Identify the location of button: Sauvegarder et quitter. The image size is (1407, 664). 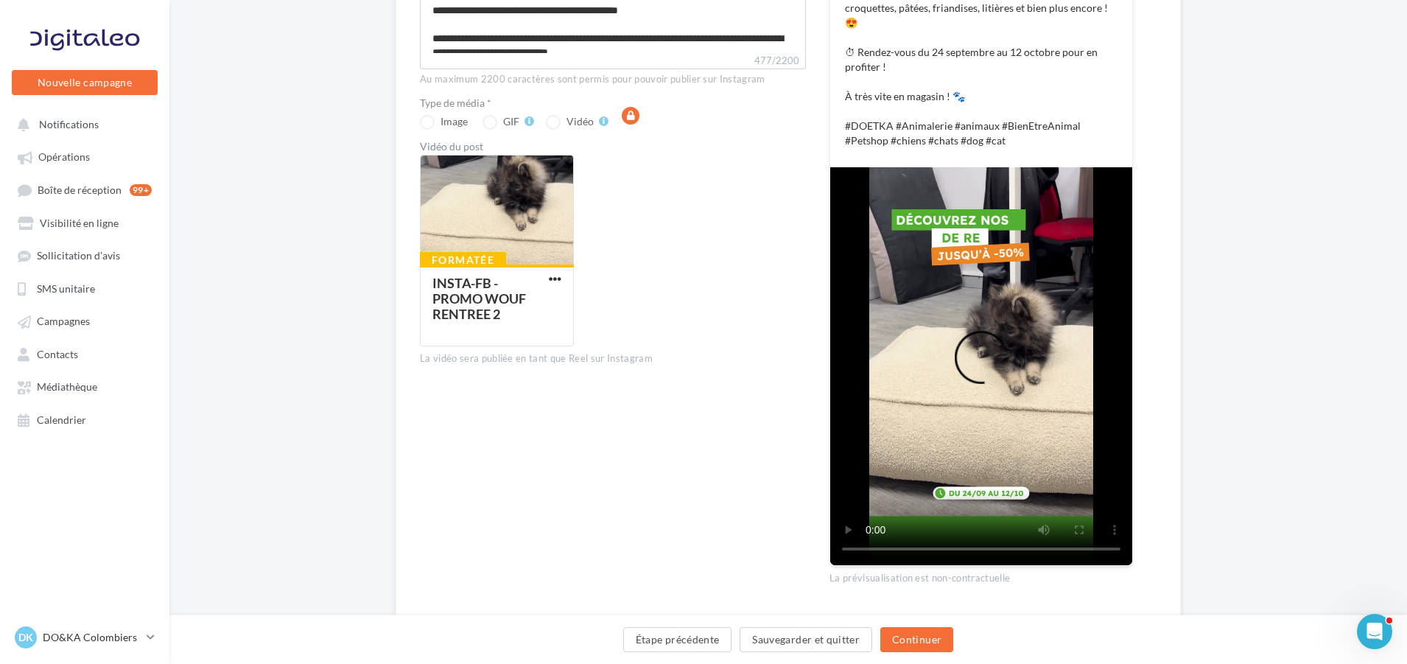
(806, 640).